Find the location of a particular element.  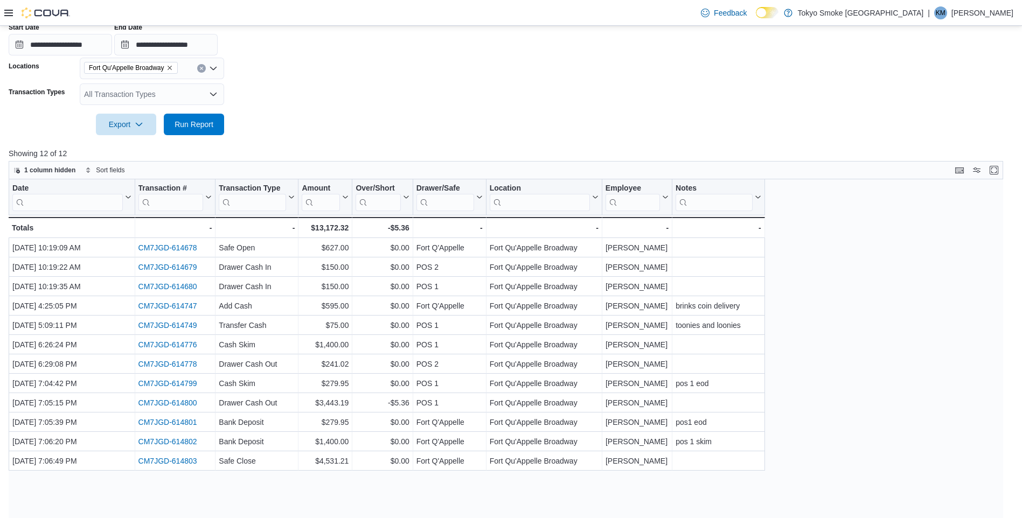

p: Showing 12 of 12 is located at coordinates (511, 154).